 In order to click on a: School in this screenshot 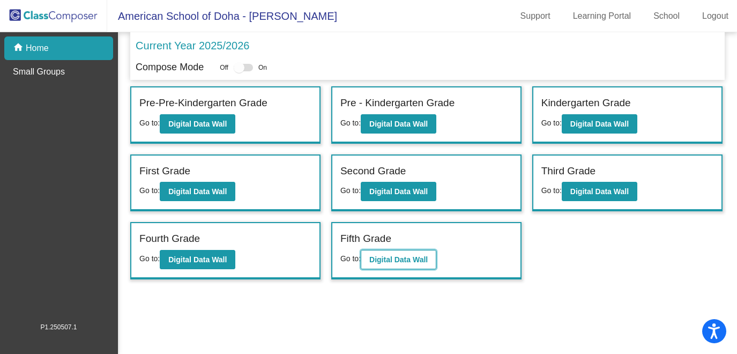, I will do `click(666, 16)`.